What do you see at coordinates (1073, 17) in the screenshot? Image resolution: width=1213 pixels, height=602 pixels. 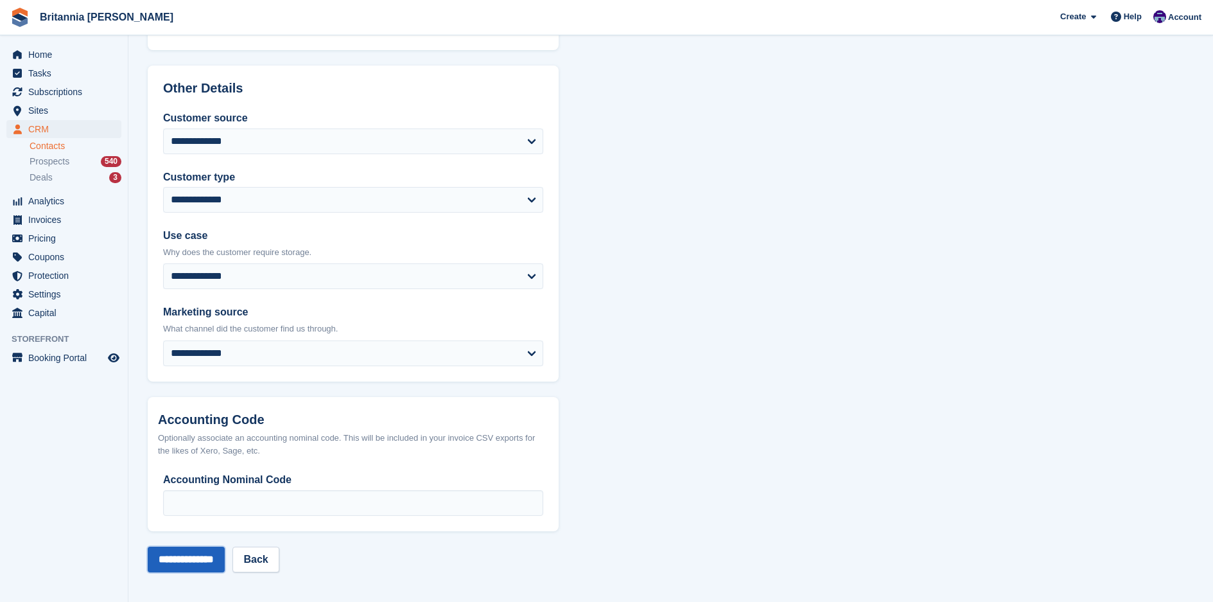 I see `span: Create` at bounding box center [1073, 17].